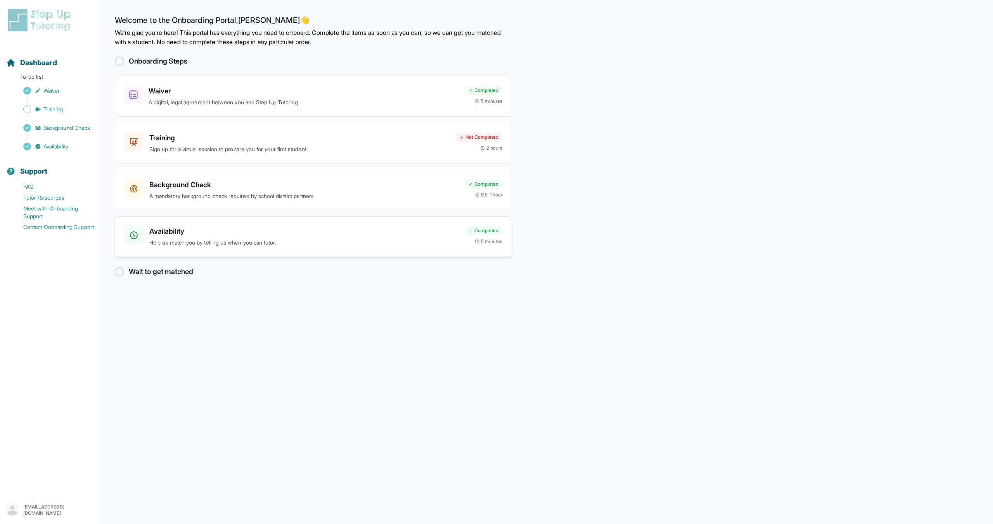 The image size is (993, 524). I want to click on a: Dashboard, so click(31, 63).